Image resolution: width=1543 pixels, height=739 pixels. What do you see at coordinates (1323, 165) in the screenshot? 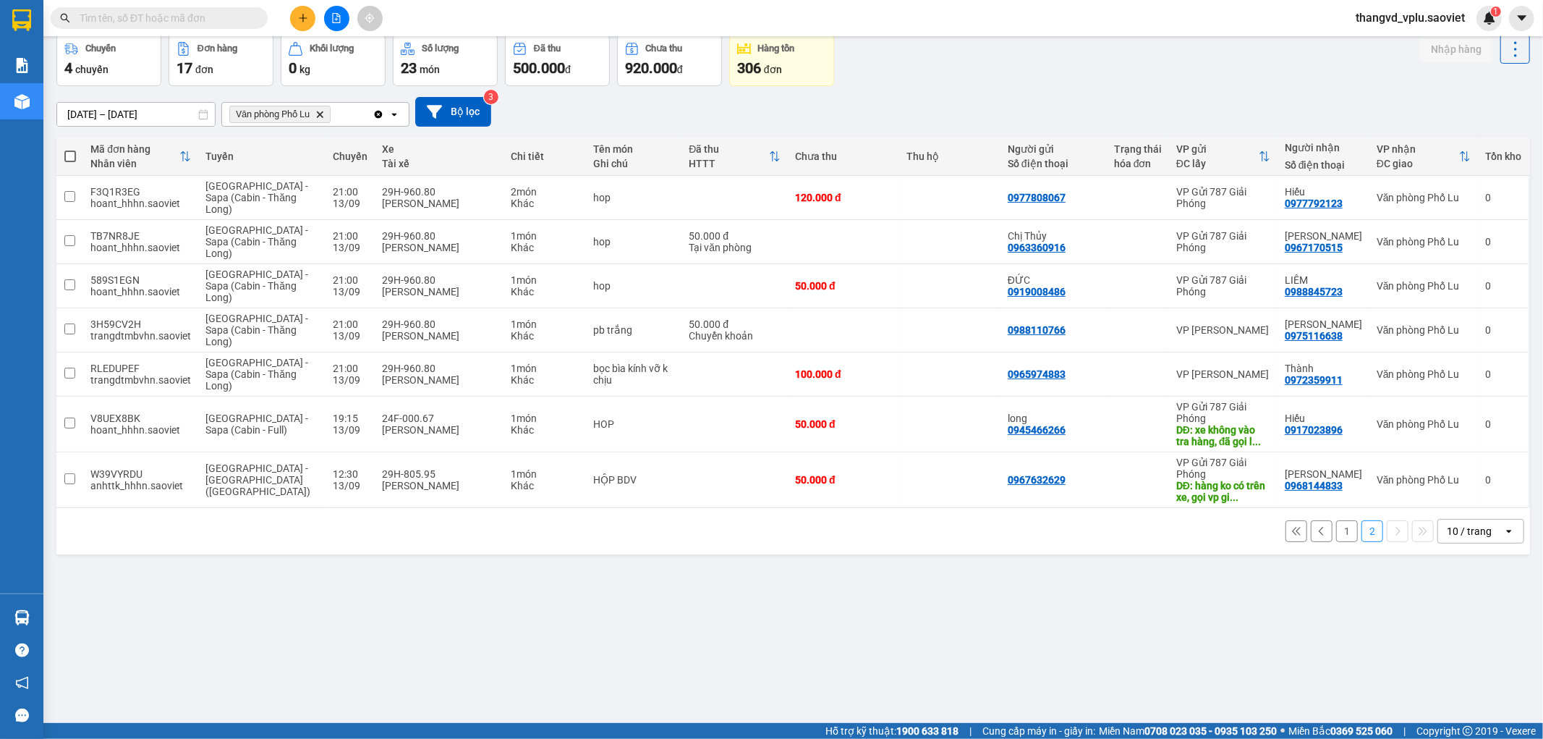
I see `div: Số điện thoại` at bounding box center [1323, 165].